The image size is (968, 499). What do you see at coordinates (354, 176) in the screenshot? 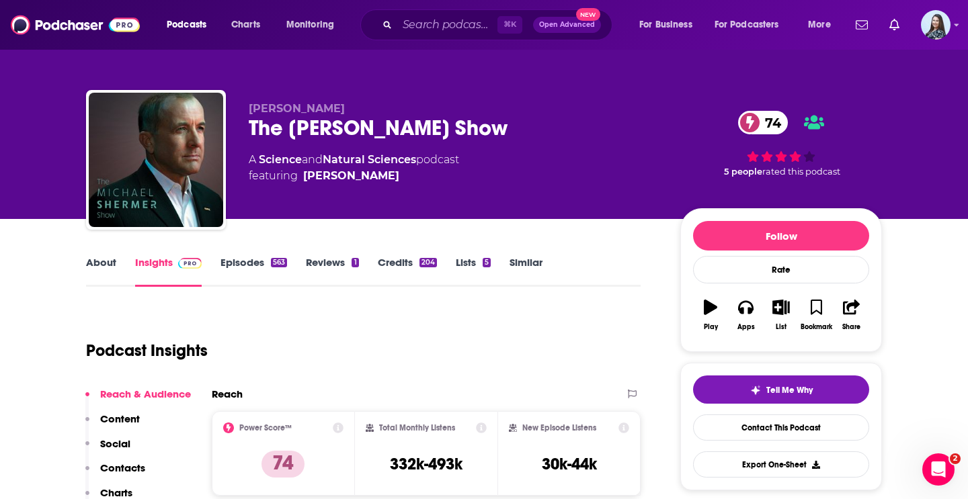
I see `span: featuring` at bounding box center [354, 176].